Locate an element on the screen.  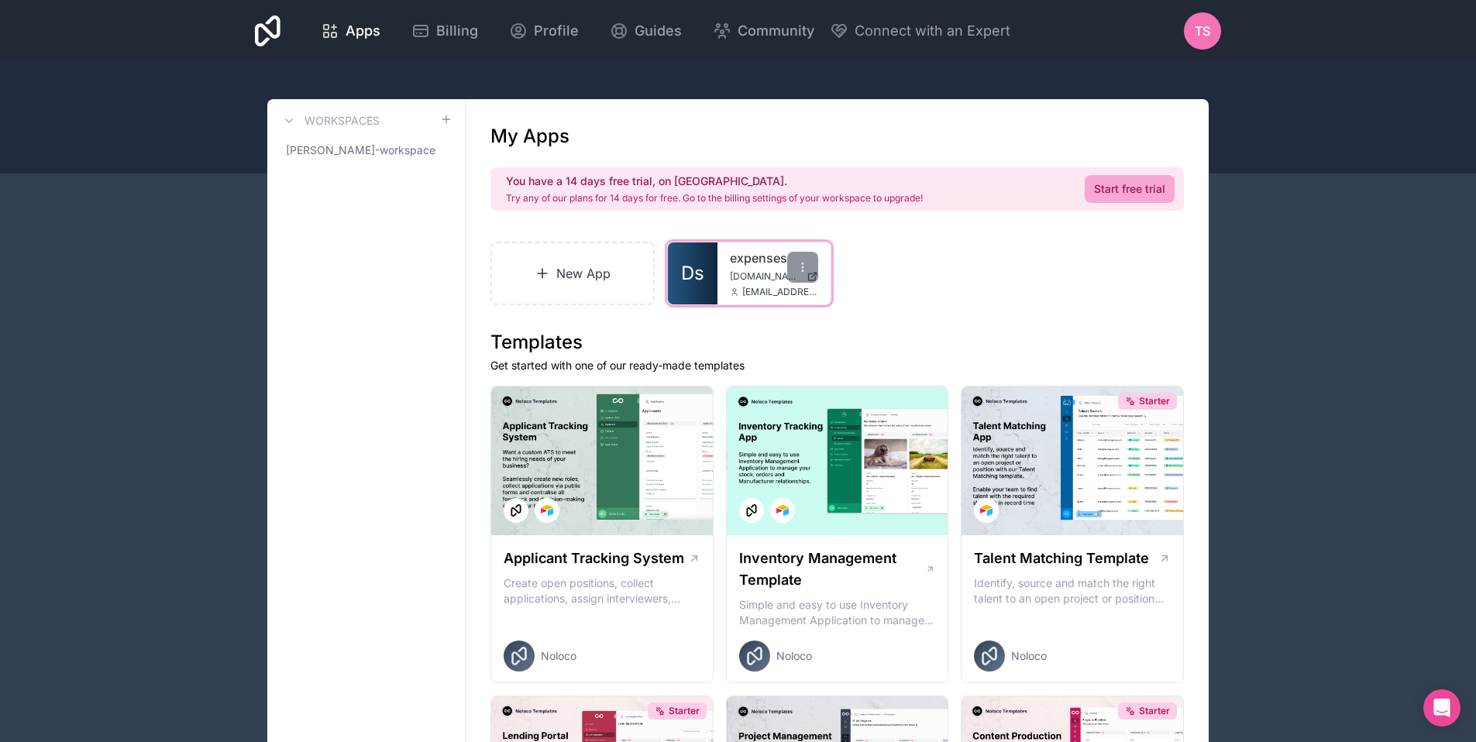
p: Simple and easy to use Inventory Management Application to manage your stock, orders and Manufact... is located at coordinates (838, 613).